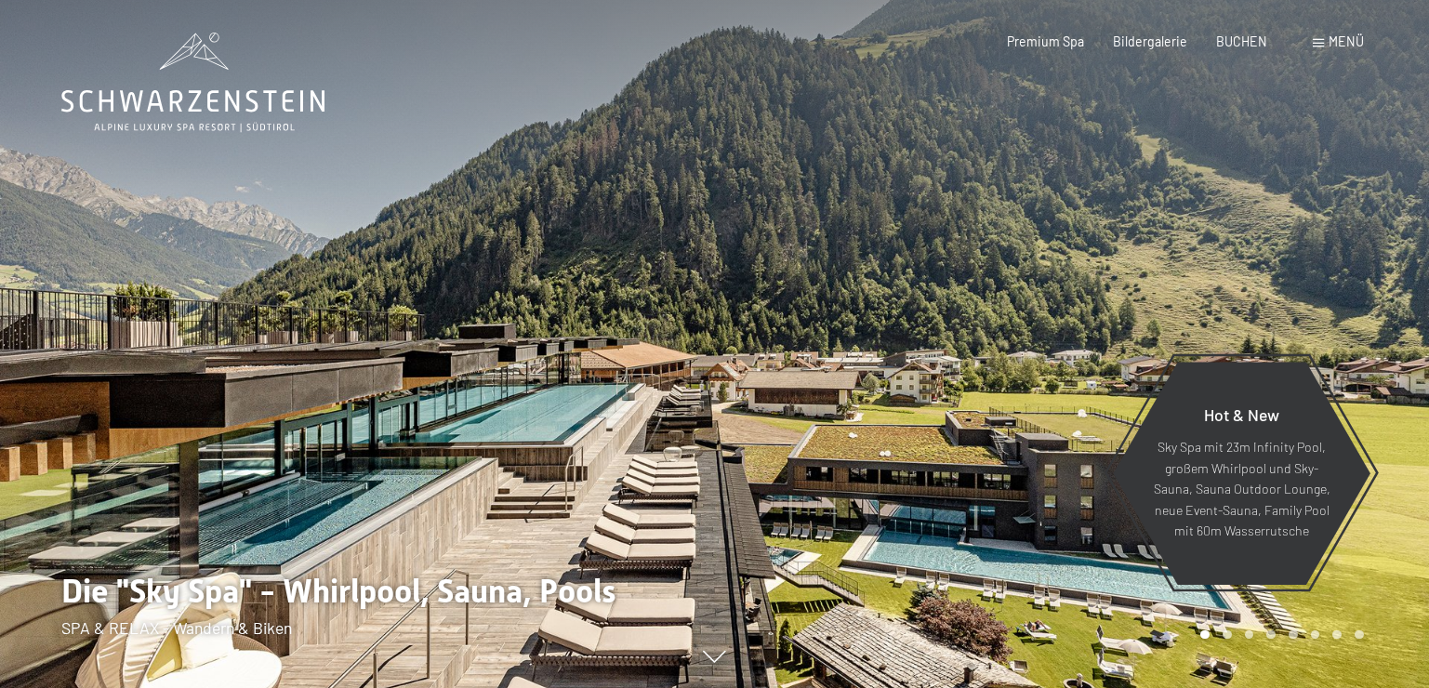 The width and height of the screenshot is (1429, 688). What do you see at coordinates (1241, 489) in the screenshot?
I see `p: Sky Spa mit 23m Infinity Pool, großem Whirlpool und Sky-Sauna, Sauna Outdoor Lounge, neue Event-S...` at bounding box center [1241, 489].